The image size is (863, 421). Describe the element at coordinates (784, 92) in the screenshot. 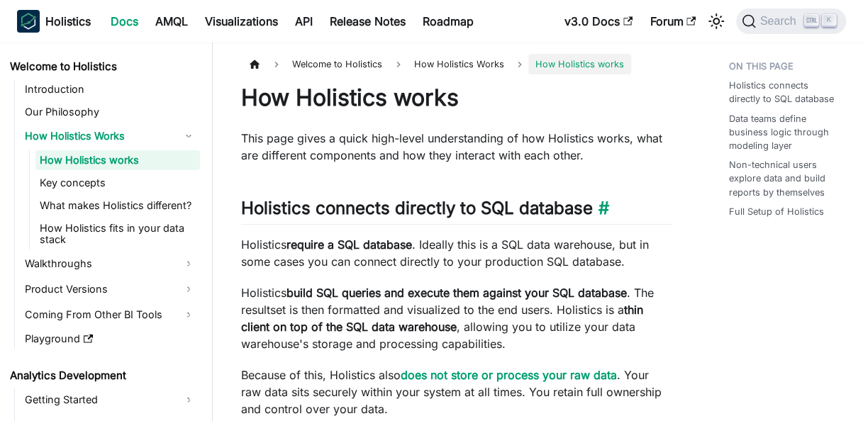

I see `a: Holistics connects directly to SQL database` at that location.